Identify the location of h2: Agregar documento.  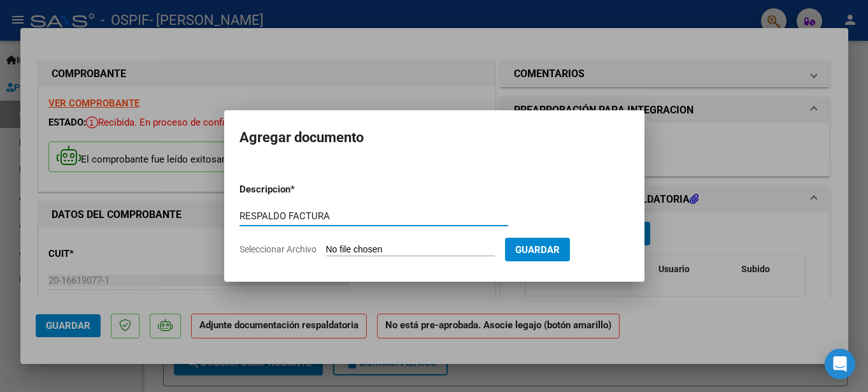
(434, 138).